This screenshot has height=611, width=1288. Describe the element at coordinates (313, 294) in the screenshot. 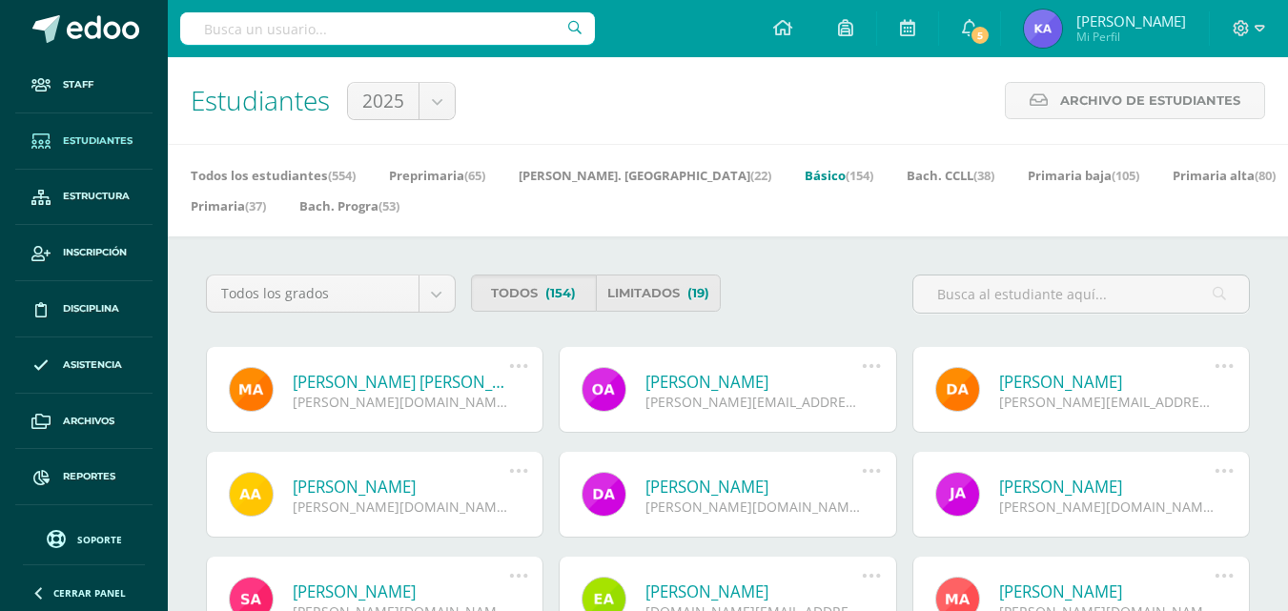

I see `span: Todos los grados` at that location.